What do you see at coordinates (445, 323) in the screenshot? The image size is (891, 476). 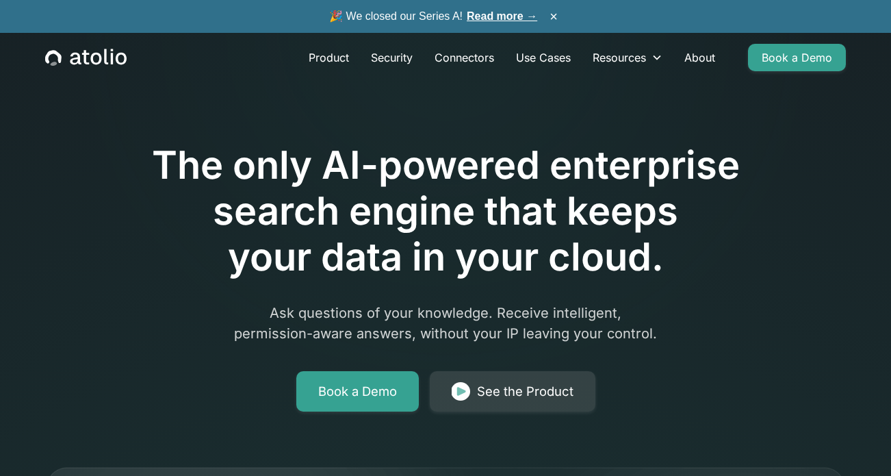 I see `p: Ask questions of your knowledge. Receive intelligent, permission-aware answers, without your IP l...` at bounding box center [445, 323].